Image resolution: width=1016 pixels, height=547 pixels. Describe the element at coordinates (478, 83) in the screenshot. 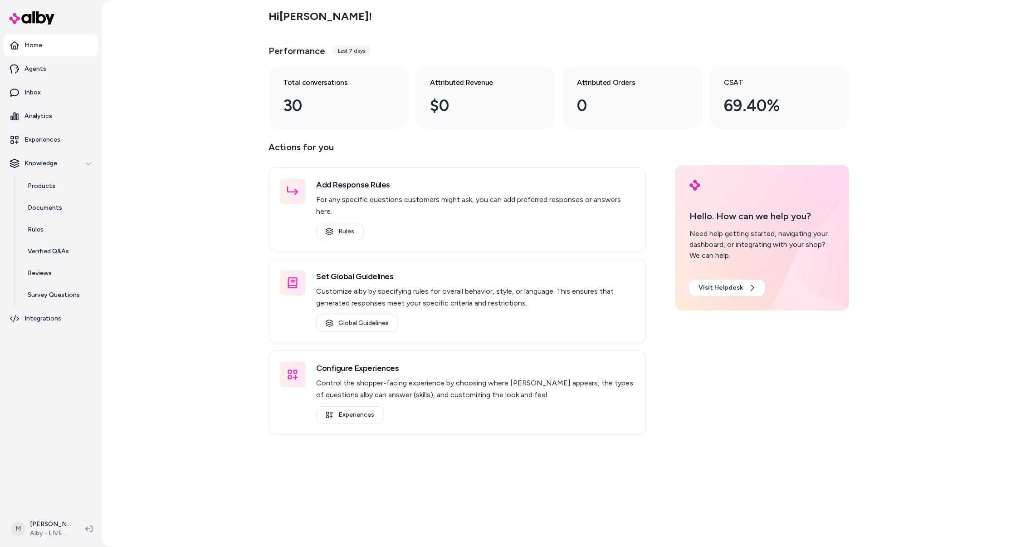

I see `h3: Attributed Revenue` at that location.